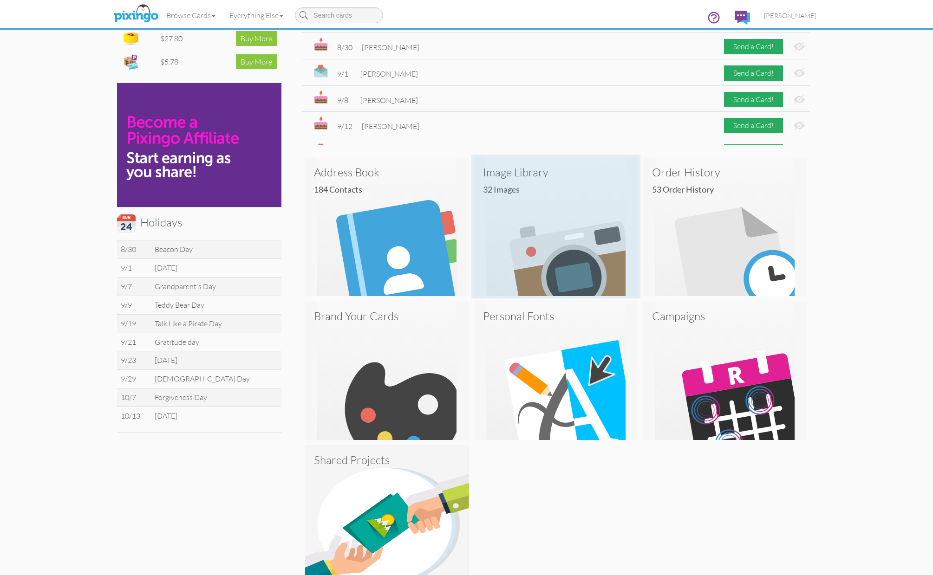 This screenshot has height=575, width=933. What do you see at coordinates (134, 379) in the screenshot?
I see `td: 9/29` at bounding box center [134, 379].